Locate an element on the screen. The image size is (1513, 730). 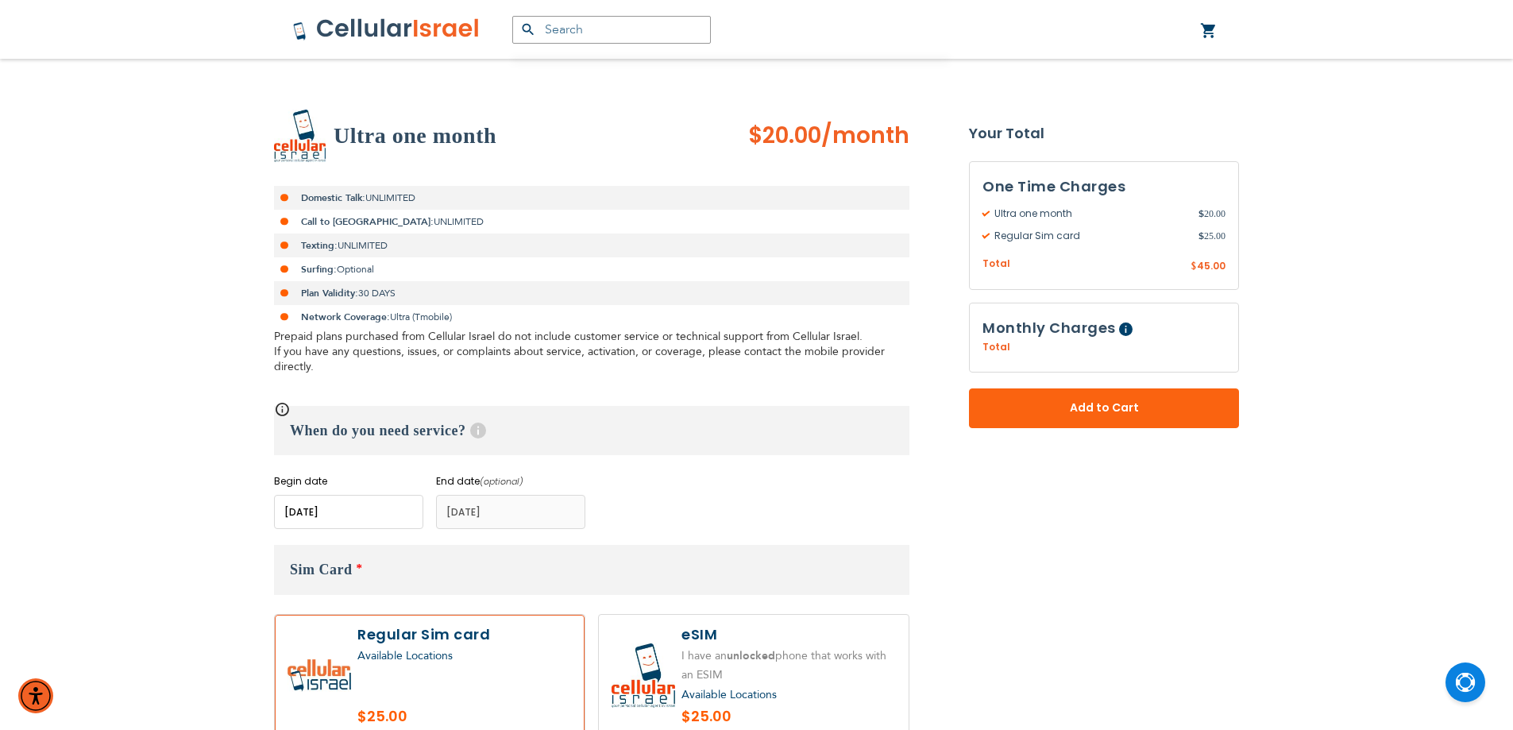
h3: One Time Charges is located at coordinates (1104, 187).